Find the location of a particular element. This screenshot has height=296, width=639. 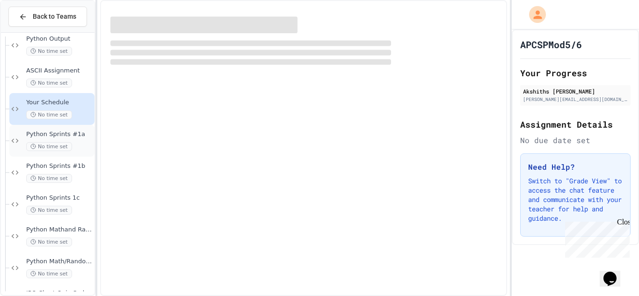

span: Python Mathand Random Module 2A is located at coordinates (59, 230).